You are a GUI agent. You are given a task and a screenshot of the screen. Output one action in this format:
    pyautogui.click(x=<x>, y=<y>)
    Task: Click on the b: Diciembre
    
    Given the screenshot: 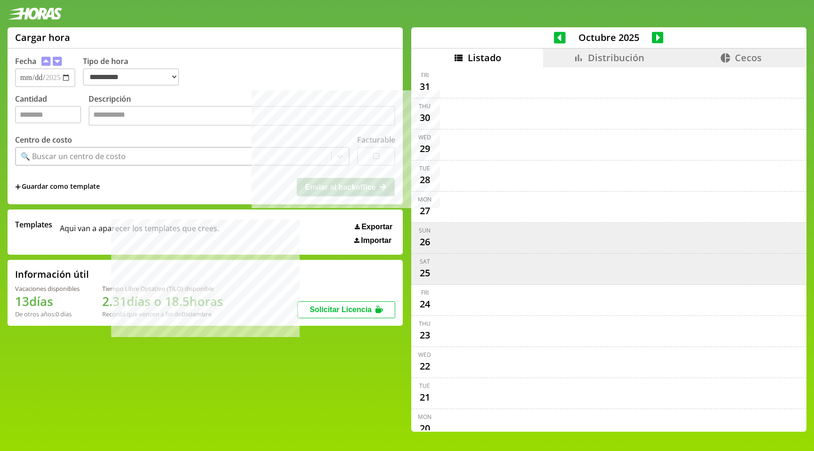 What is the action you would take?
    pyautogui.click(x=197, y=314)
    